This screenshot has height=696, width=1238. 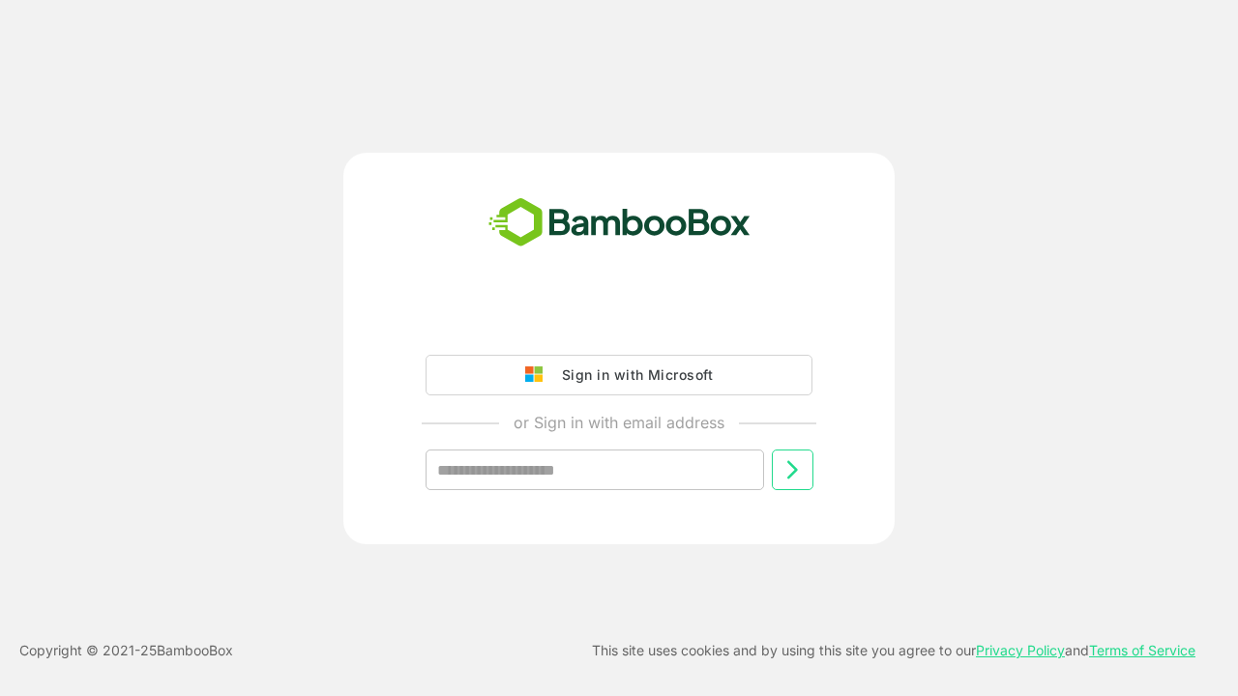 I want to click on img: google, so click(x=539, y=375).